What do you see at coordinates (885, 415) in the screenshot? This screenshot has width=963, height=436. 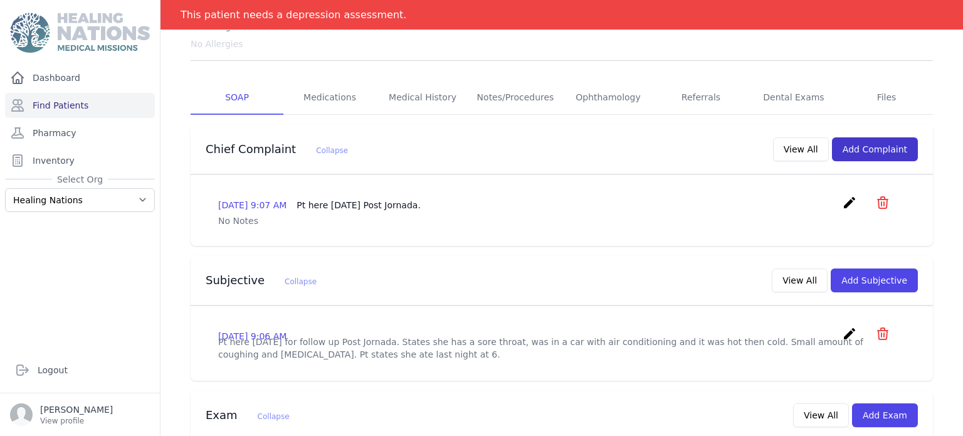 I see `button: Add Exam` at bounding box center [885, 415].